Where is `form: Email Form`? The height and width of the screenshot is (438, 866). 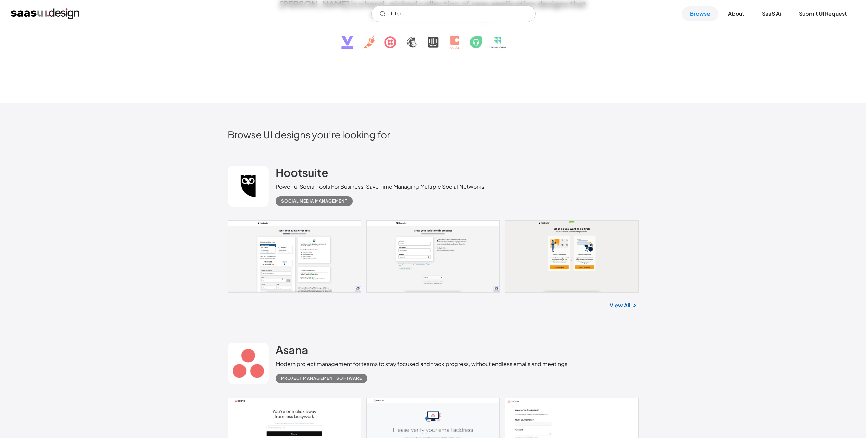 form: Email Form is located at coordinates (453, 14).